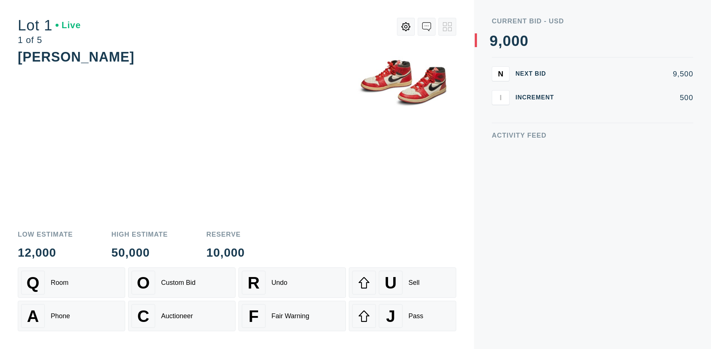 This screenshot has width=711, height=349. Describe the element at coordinates (292, 316) in the screenshot. I see `button: FFair Warning` at that location.